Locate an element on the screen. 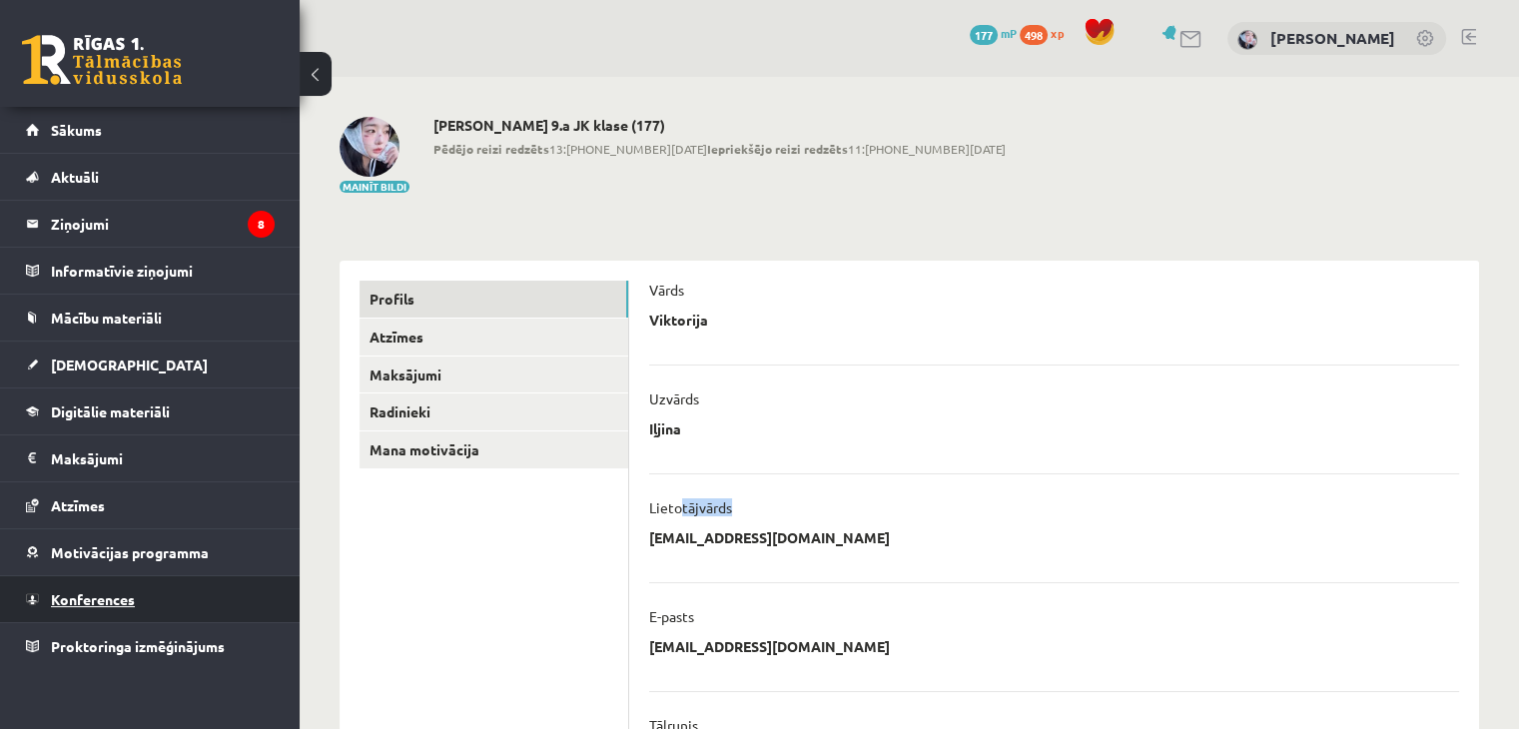  a: Ziņojumi8 is located at coordinates (150, 224).